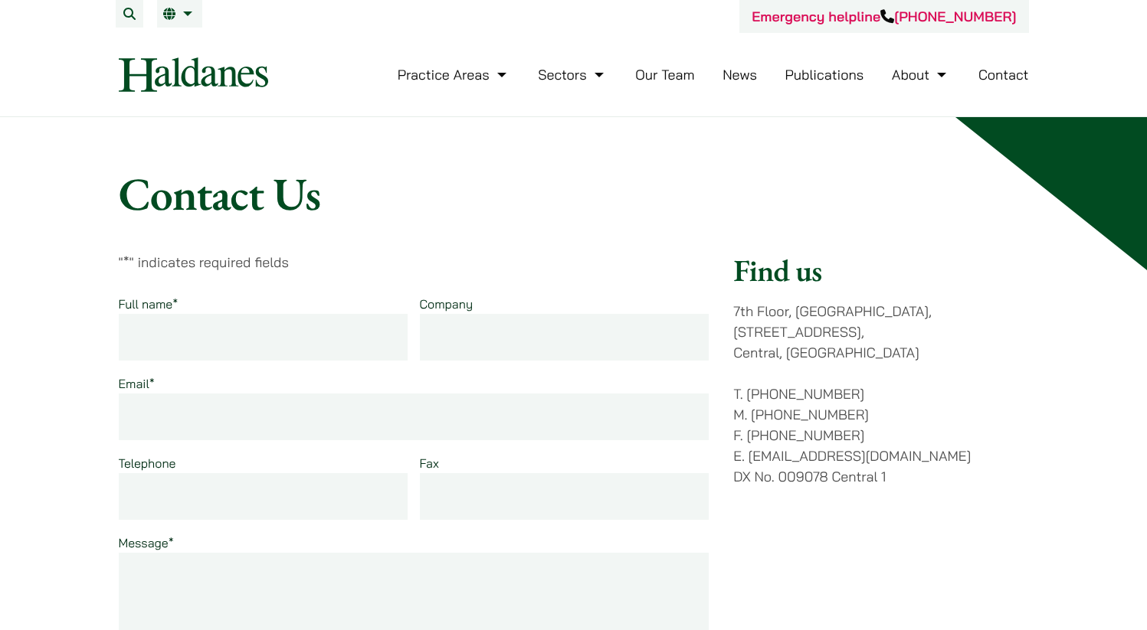 Image resolution: width=1147 pixels, height=630 pixels. I want to click on a: News, so click(739, 74).